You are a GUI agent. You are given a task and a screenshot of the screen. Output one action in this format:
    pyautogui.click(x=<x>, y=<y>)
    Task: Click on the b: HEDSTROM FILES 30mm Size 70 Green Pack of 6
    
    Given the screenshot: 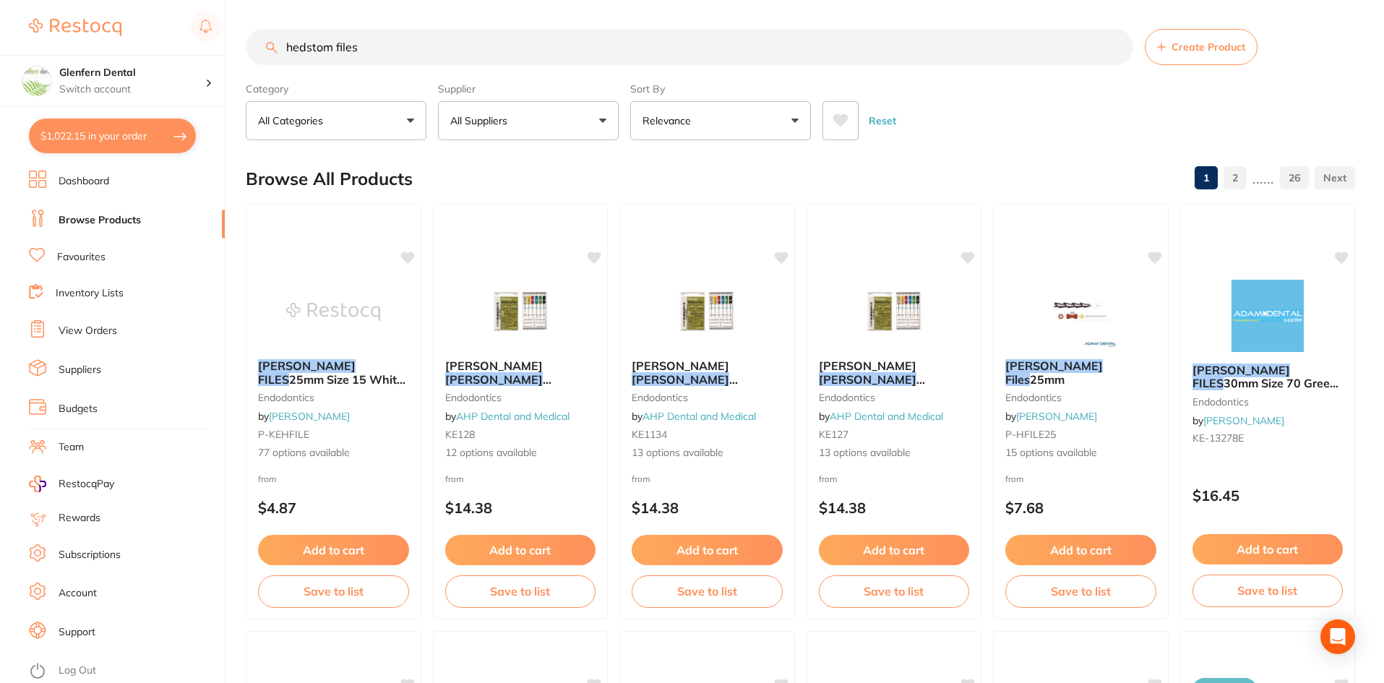 What is the action you would take?
    pyautogui.click(x=1267, y=376)
    